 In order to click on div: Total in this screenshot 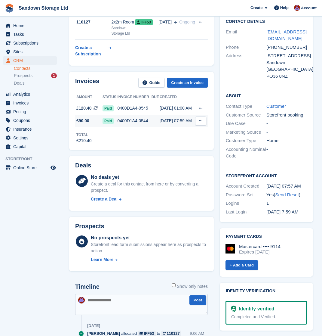, I will do `click(84, 135)`.